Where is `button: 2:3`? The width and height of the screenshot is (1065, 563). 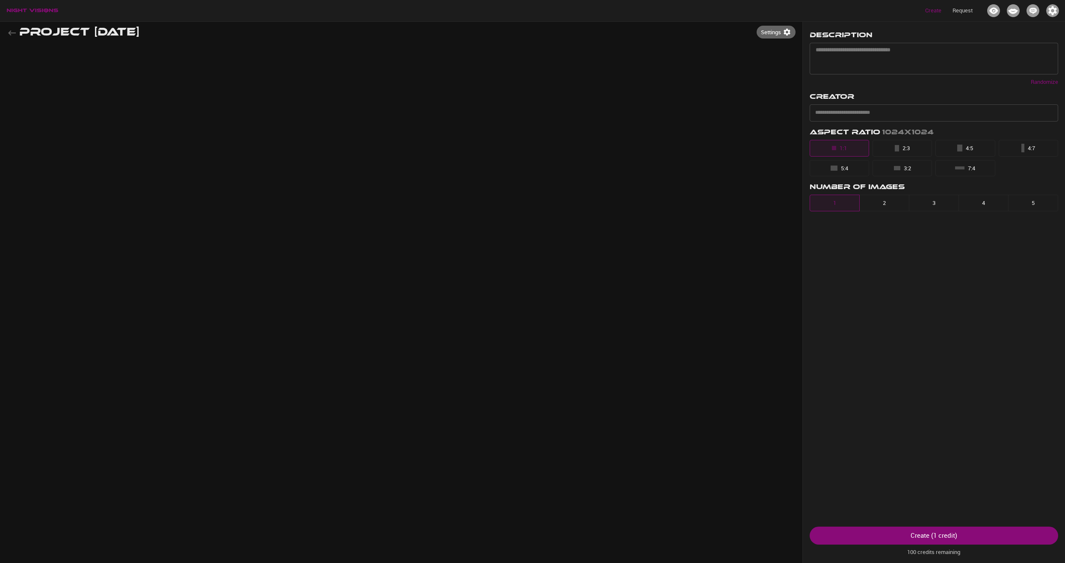
button: 2:3 is located at coordinates (902, 148).